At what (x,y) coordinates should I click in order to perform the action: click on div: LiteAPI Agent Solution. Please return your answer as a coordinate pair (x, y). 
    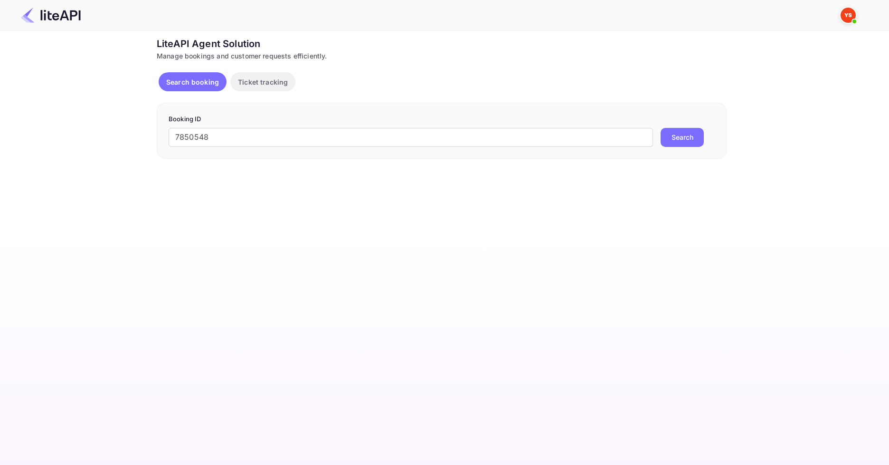
    Looking at the image, I should click on (442, 44).